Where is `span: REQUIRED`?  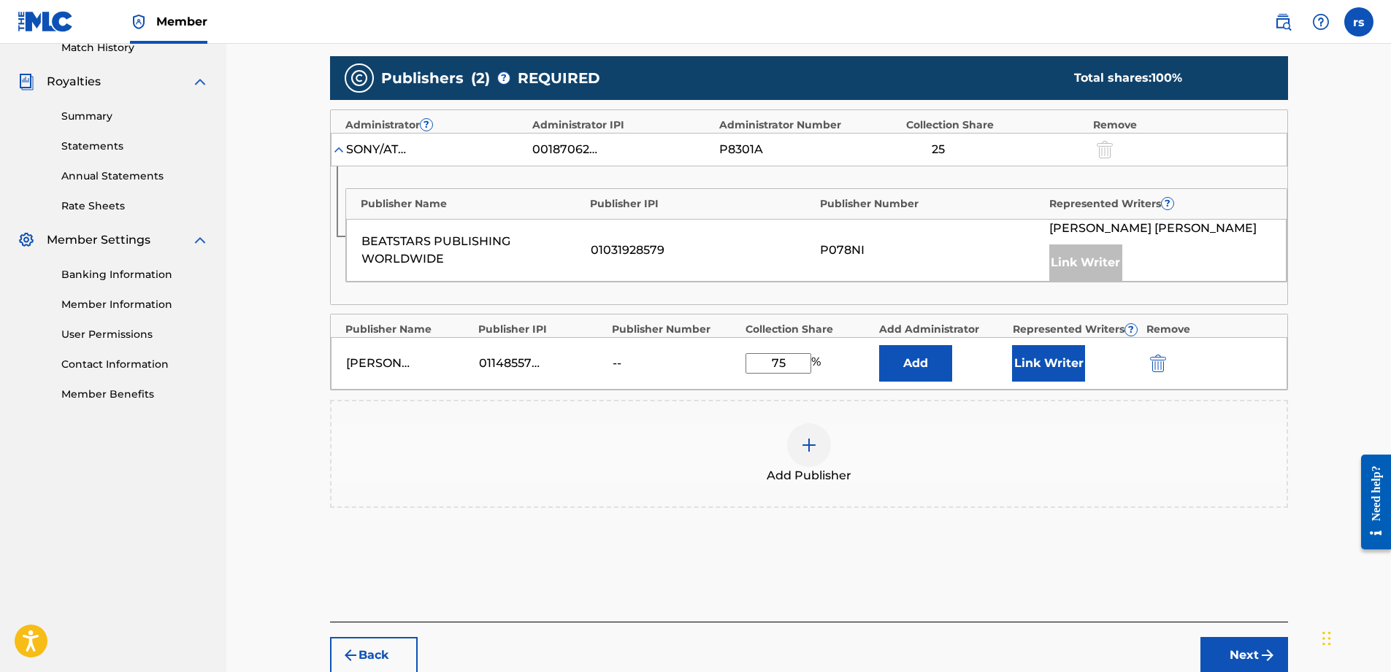
span: REQUIRED is located at coordinates (559, 78).